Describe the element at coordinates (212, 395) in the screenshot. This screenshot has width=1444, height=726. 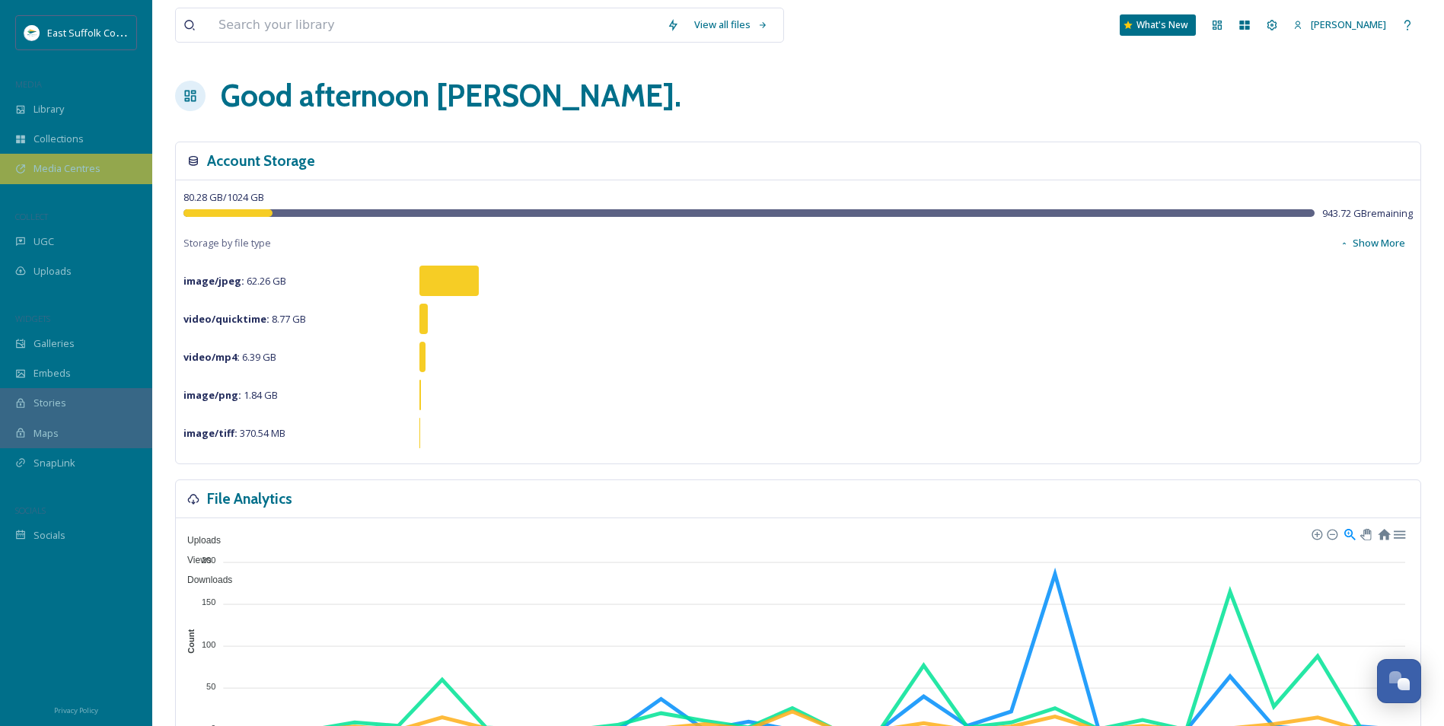
I see `strong: image/png :` at that location.